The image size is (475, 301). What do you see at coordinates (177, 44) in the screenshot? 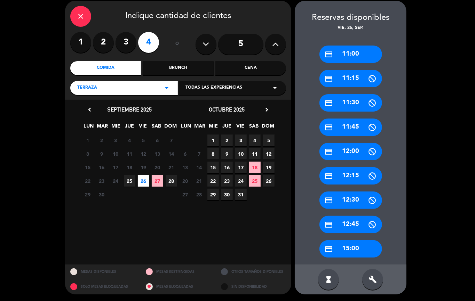
I see `div: ó` at bounding box center [177, 44].